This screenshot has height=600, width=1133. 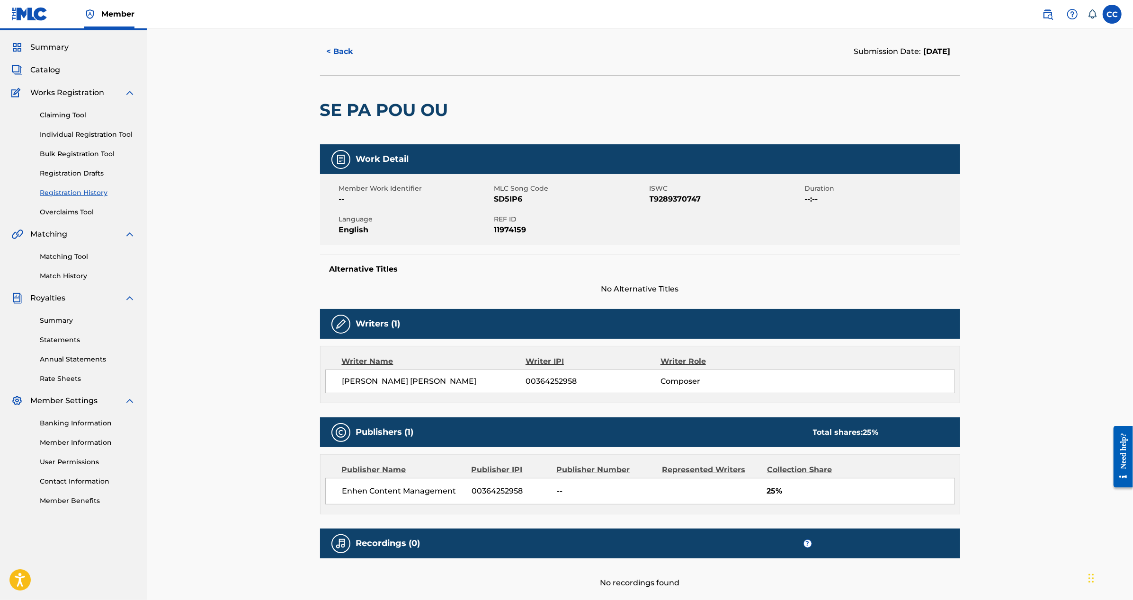 I want to click on img: Publishers, so click(x=341, y=433).